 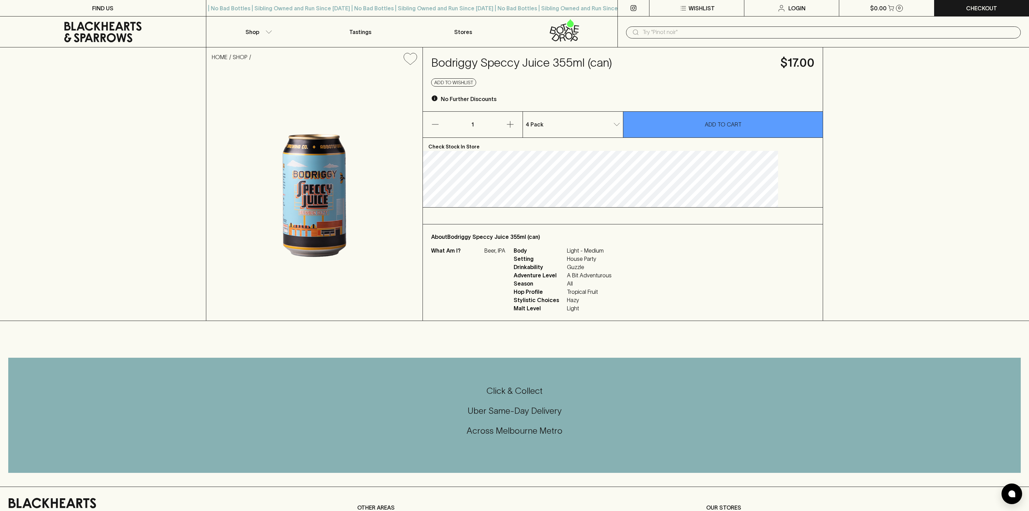 I want to click on a: Tastings, so click(x=360, y=32).